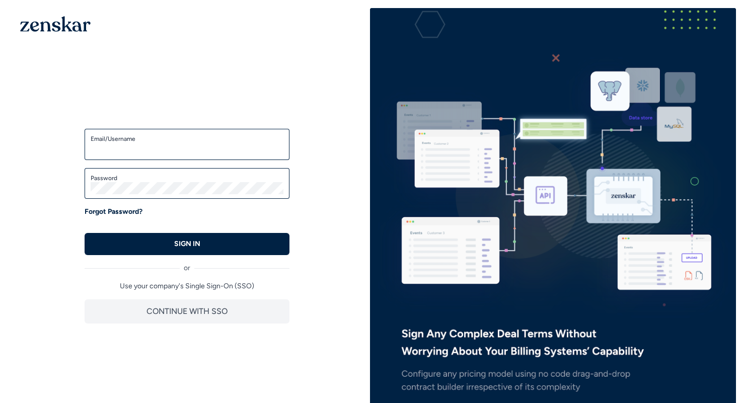 This screenshot has width=740, height=403. Describe the element at coordinates (187, 244) in the screenshot. I see `button: SIGN IN` at that location.